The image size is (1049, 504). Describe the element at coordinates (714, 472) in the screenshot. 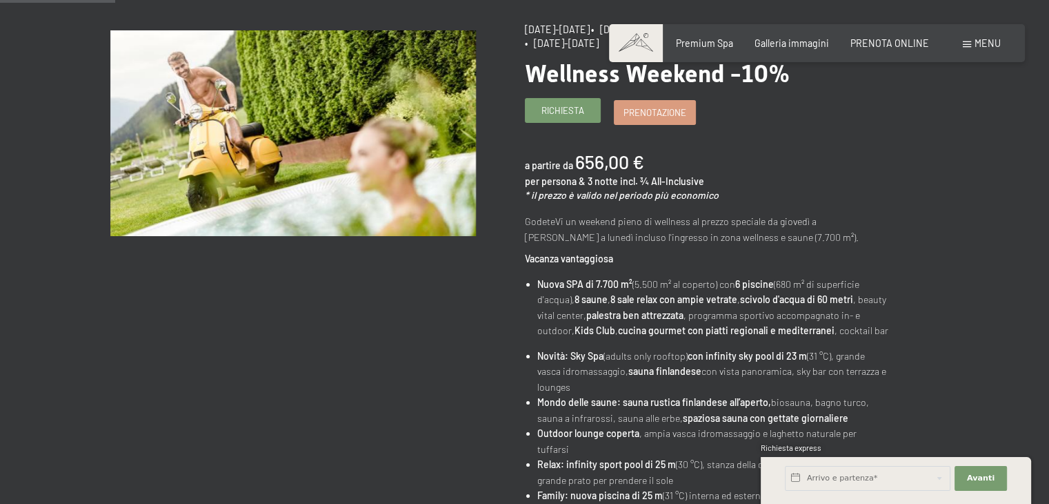

I see `li: (30 °C), stanza della quiete “fuoco”, nido d'ape, grande prato per prendere il sole` at that location.